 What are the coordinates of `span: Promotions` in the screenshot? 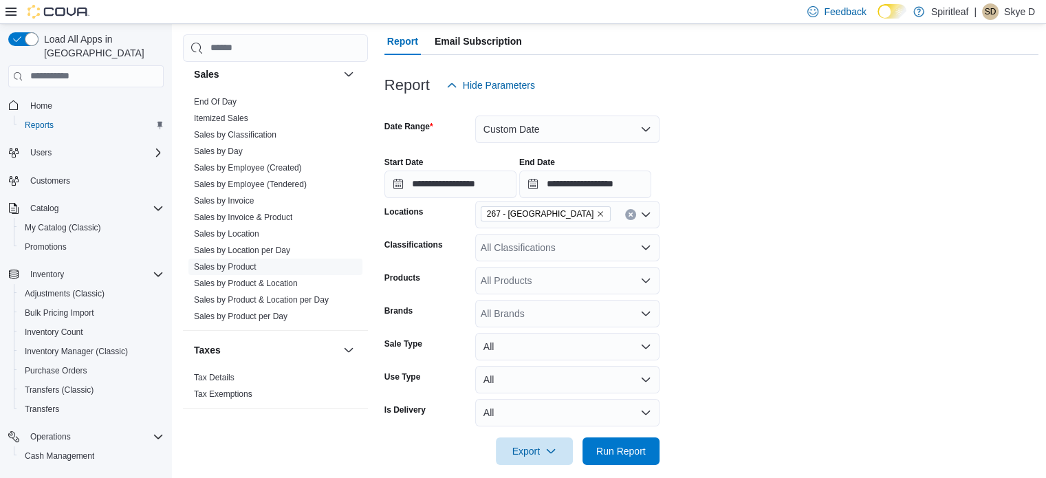 It's located at (91, 247).